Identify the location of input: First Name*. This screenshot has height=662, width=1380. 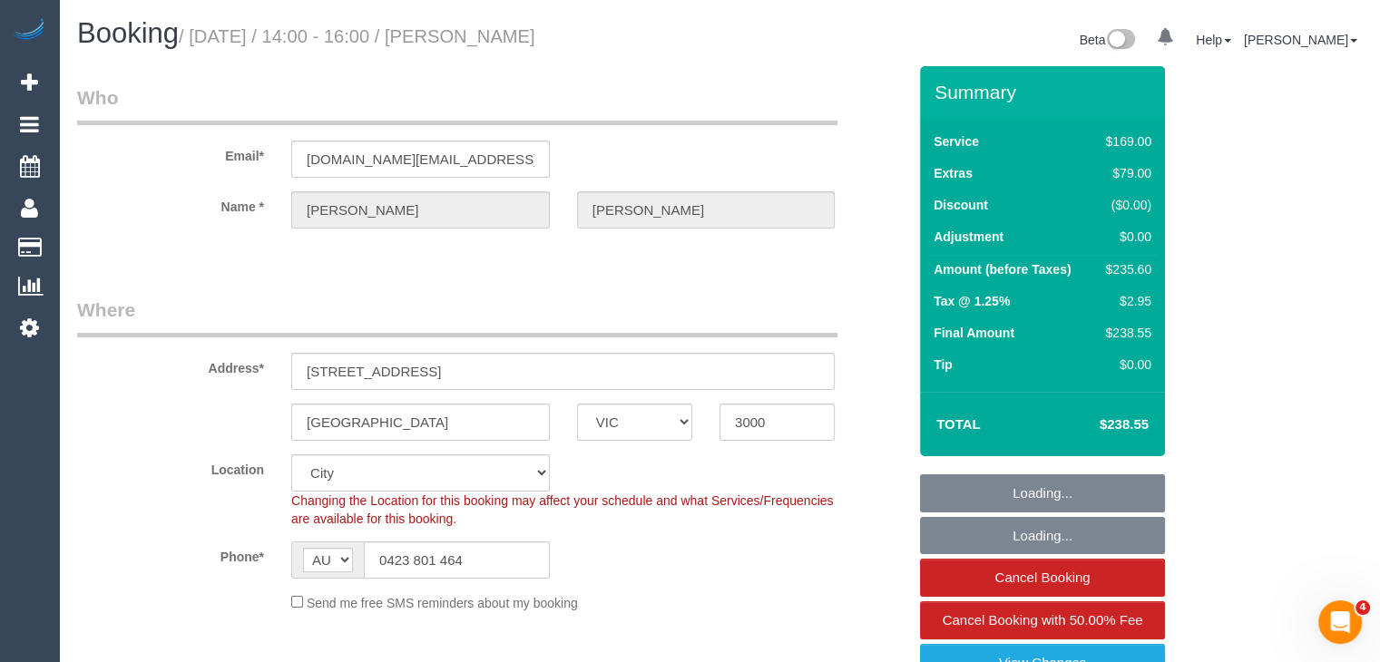
(420, 210).